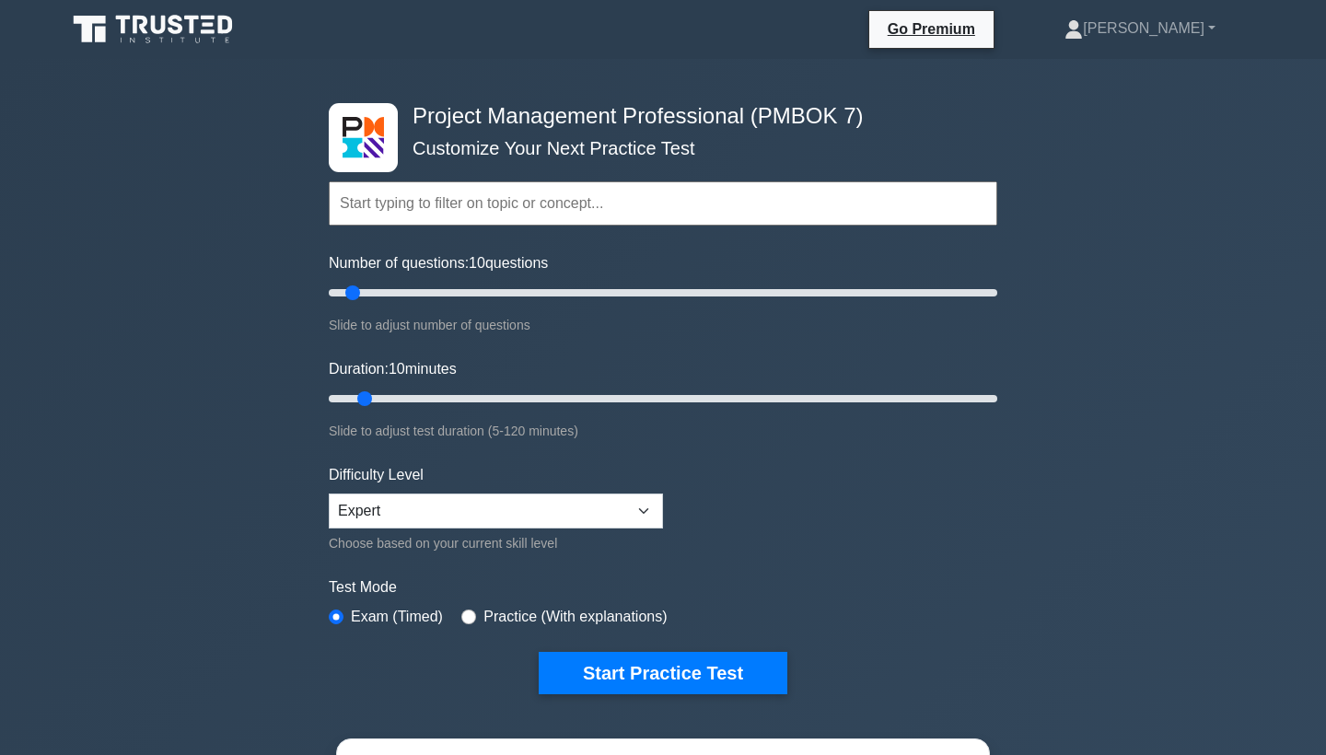  What do you see at coordinates (376, 475) in the screenshot?
I see `label: Difficulty Level` at bounding box center [376, 475].